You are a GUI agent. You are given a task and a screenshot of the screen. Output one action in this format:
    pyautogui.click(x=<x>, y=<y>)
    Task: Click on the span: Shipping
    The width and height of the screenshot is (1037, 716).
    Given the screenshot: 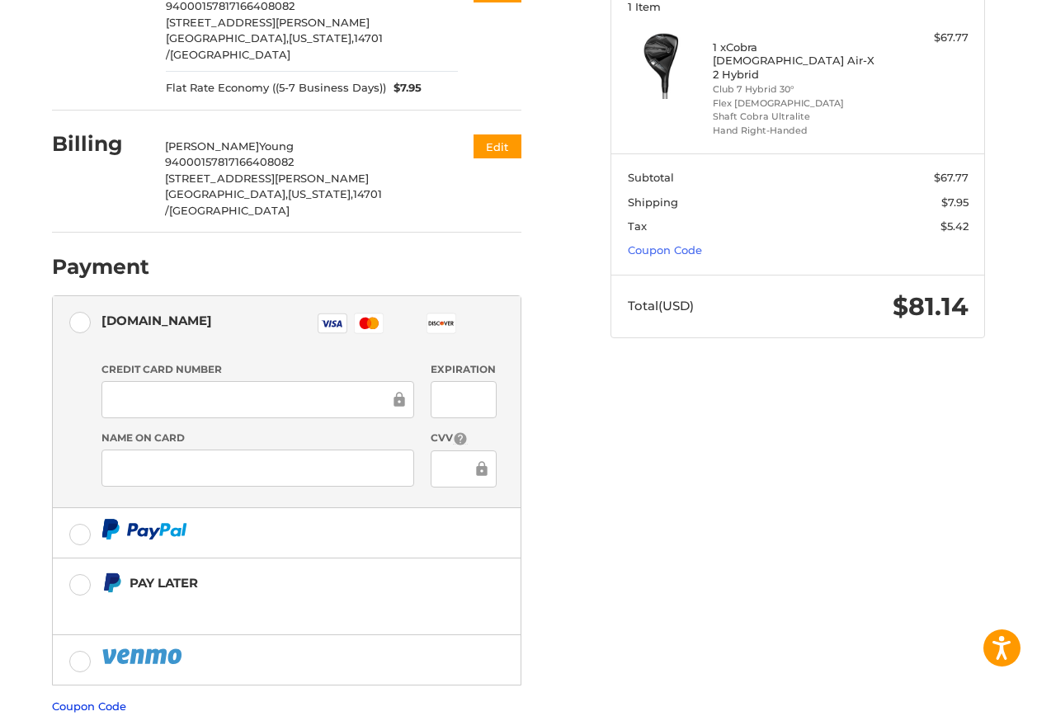 What is the action you would take?
    pyautogui.click(x=653, y=202)
    